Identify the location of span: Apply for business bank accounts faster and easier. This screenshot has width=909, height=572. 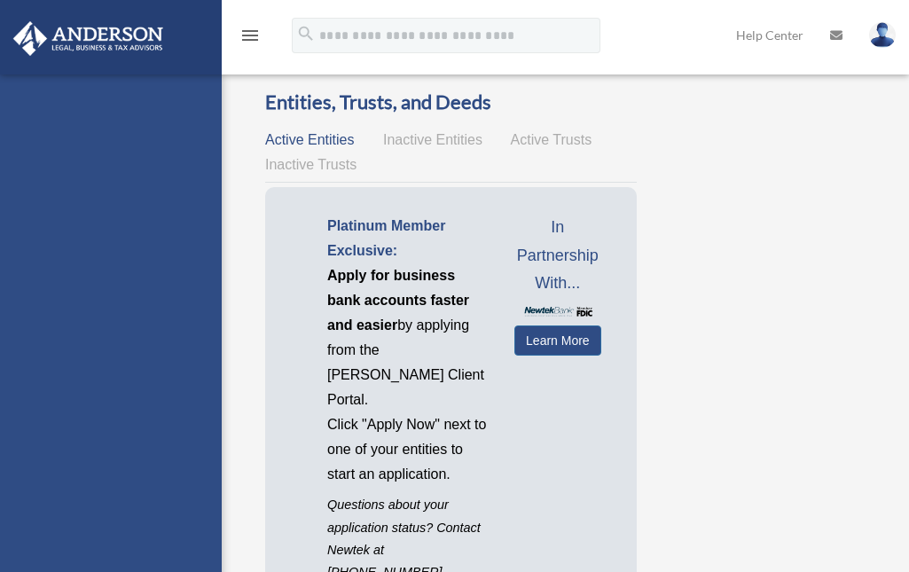
(398, 300).